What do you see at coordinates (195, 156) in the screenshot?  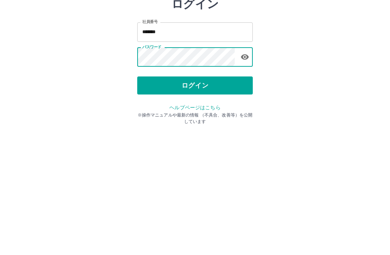 I see `a: ヘルプページはこちら` at bounding box center [195, 156].